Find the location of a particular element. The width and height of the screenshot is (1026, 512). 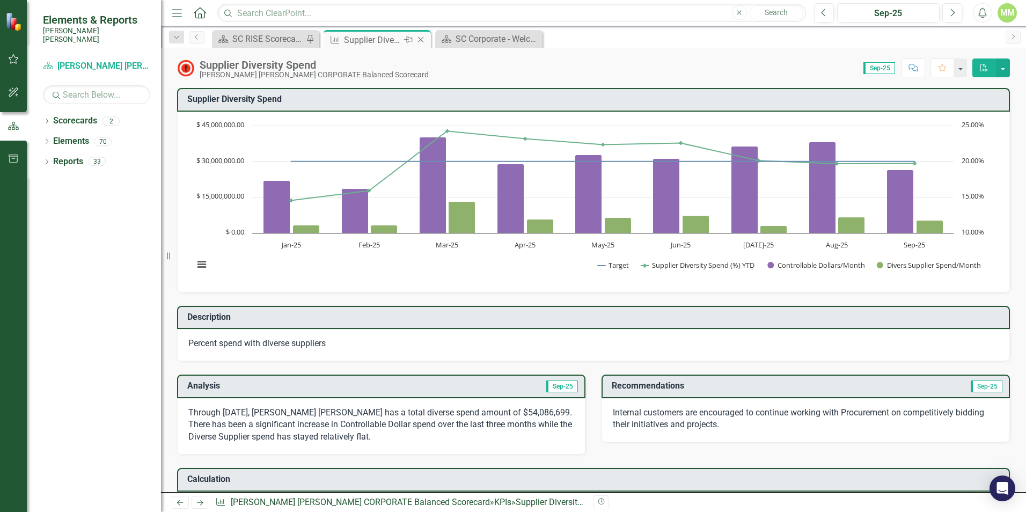

text: 25.00% is located at coordinates (972, 124).